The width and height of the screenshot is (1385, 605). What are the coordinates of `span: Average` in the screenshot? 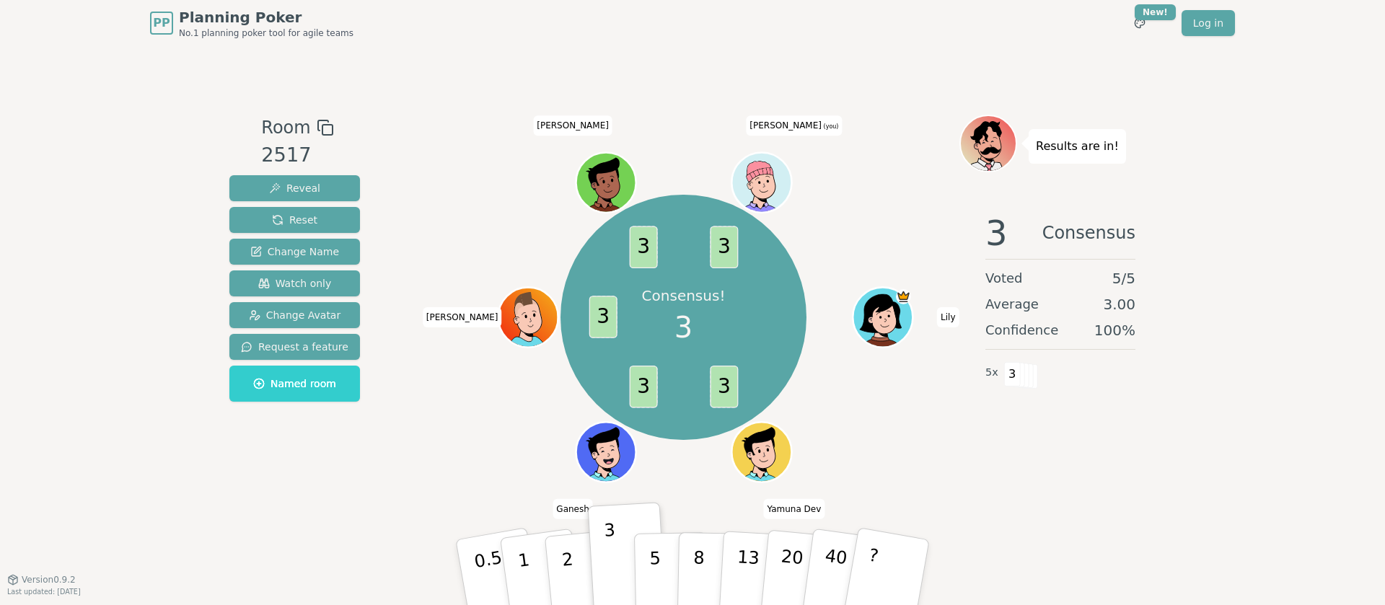 It's located at (1012, 304).